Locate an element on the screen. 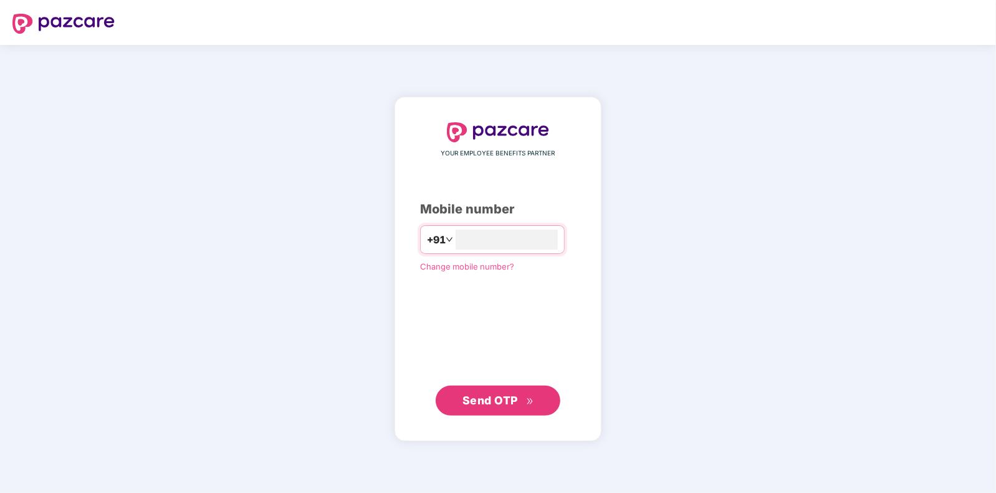 The width and height of the screenshot is (996, 493). span: down is located at coordinates (449, 239).